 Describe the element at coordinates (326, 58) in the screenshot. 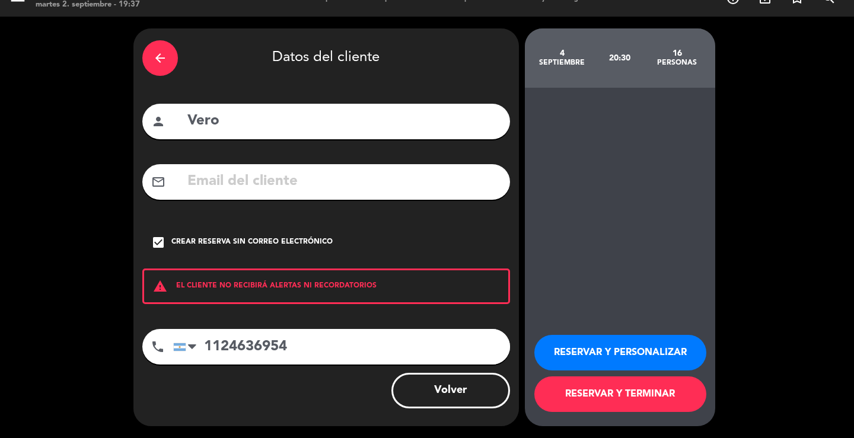

I see `div: Datos del cliente` at that location.